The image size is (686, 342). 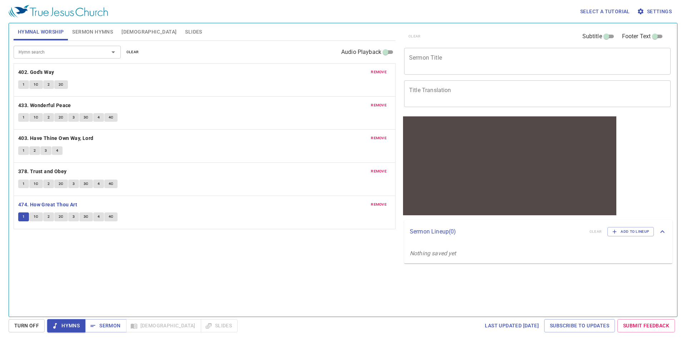 What do you see at coordinates (655, 11) in the screenshot?
I see `button: Settings` at bounding box center [655, 11].